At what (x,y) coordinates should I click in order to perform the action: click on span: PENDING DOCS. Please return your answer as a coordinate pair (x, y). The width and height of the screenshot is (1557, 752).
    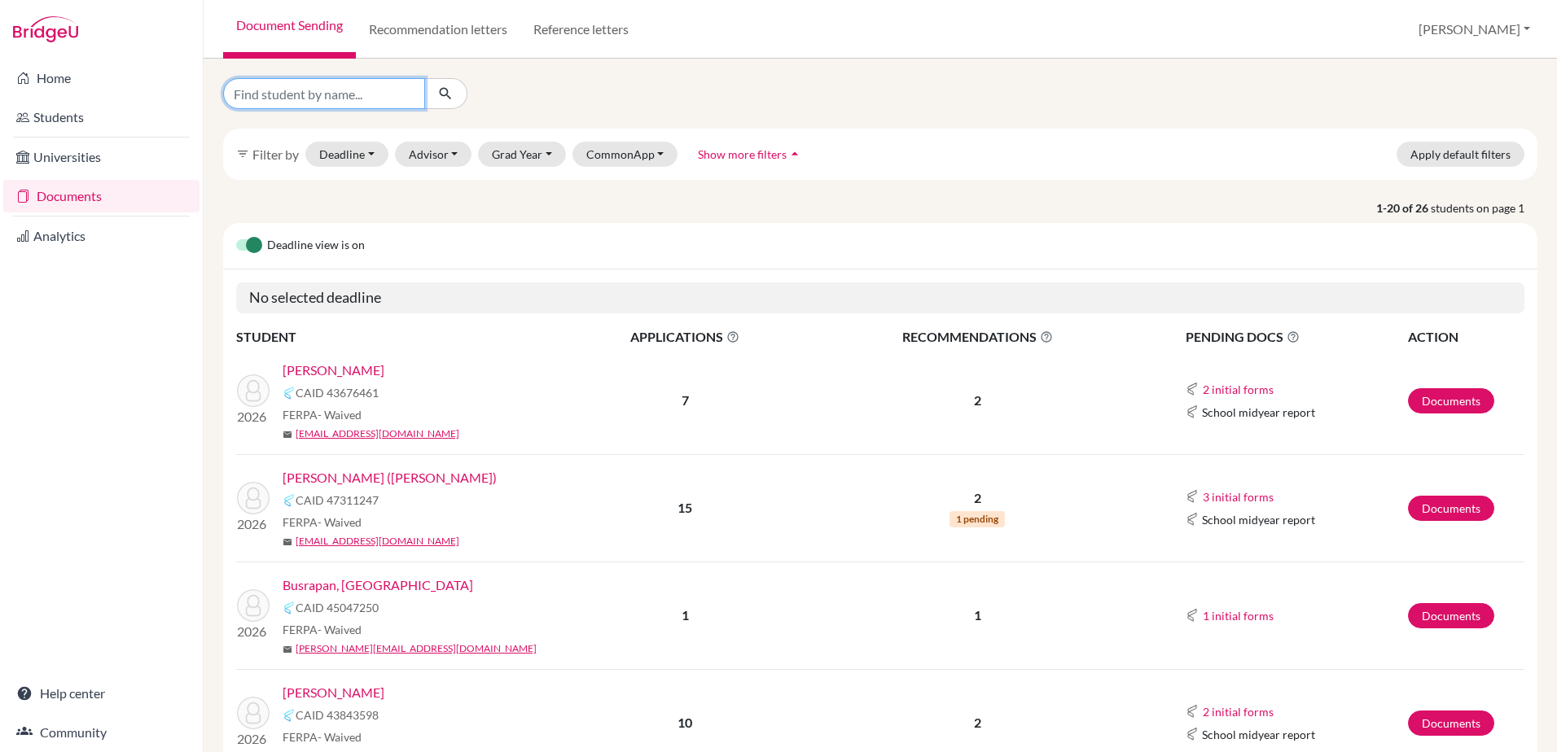
    Looking at the image, I should click on (1295, 337).